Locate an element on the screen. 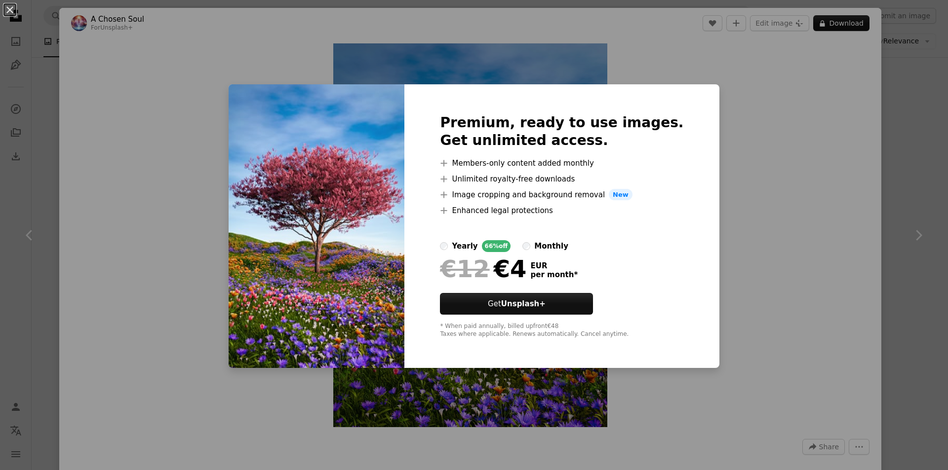 This screenshot has height=470, width=948. div: €4 is located at coordinates (483, 269).